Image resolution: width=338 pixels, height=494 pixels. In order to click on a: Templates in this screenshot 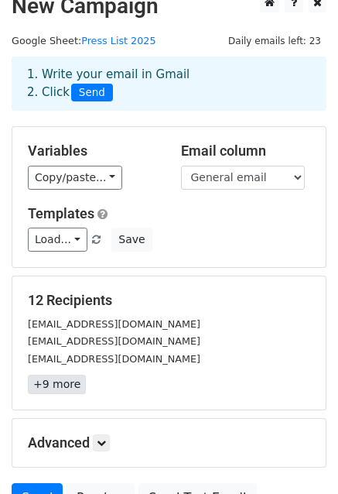, I will do `click(61, 213)`.